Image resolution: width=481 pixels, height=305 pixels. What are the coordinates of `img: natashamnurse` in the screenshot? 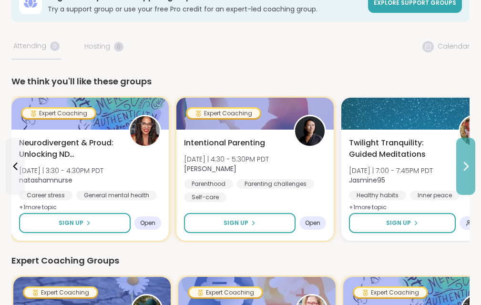 It's located at (145, 131).